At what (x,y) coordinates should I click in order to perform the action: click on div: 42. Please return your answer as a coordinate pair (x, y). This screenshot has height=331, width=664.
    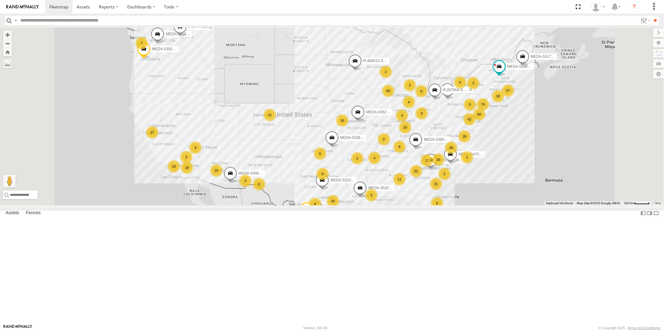
    Looking at the image, I should click on (470, 119).